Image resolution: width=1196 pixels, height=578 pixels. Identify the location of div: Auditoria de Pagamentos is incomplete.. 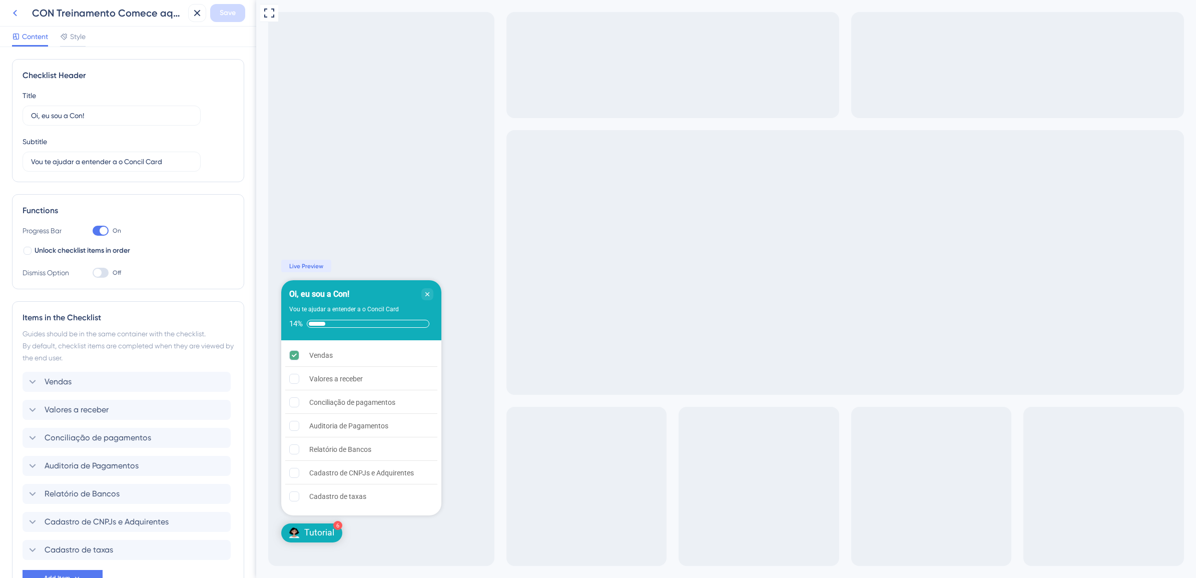
(105, 426).